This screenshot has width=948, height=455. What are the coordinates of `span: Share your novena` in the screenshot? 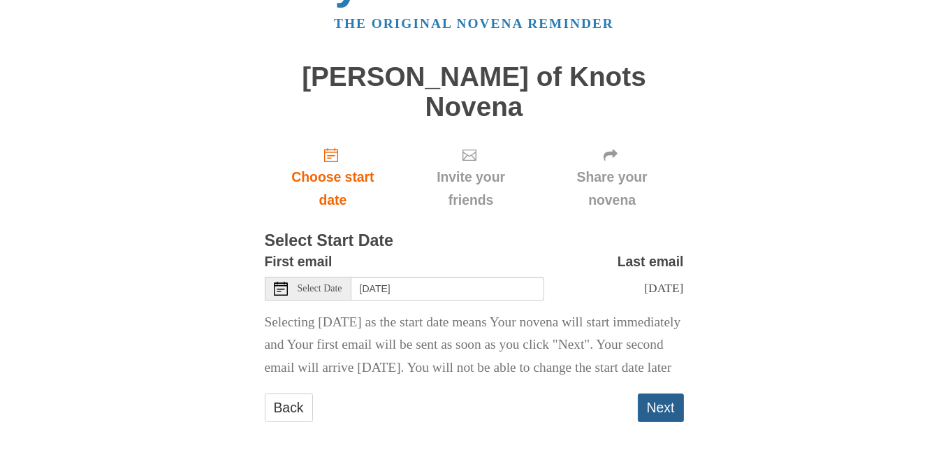 It's located at (612, 189).